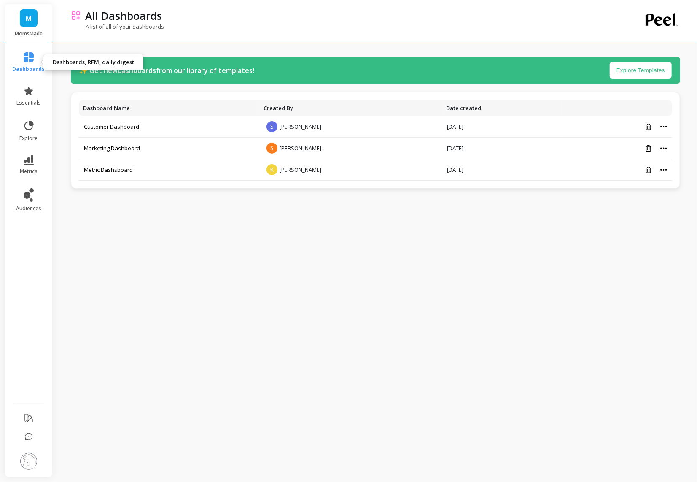  What do you see at coordinates (108, 170) in the screenshot?
I see `a: Metric Dashsboard` at bounding box center [108, 170].